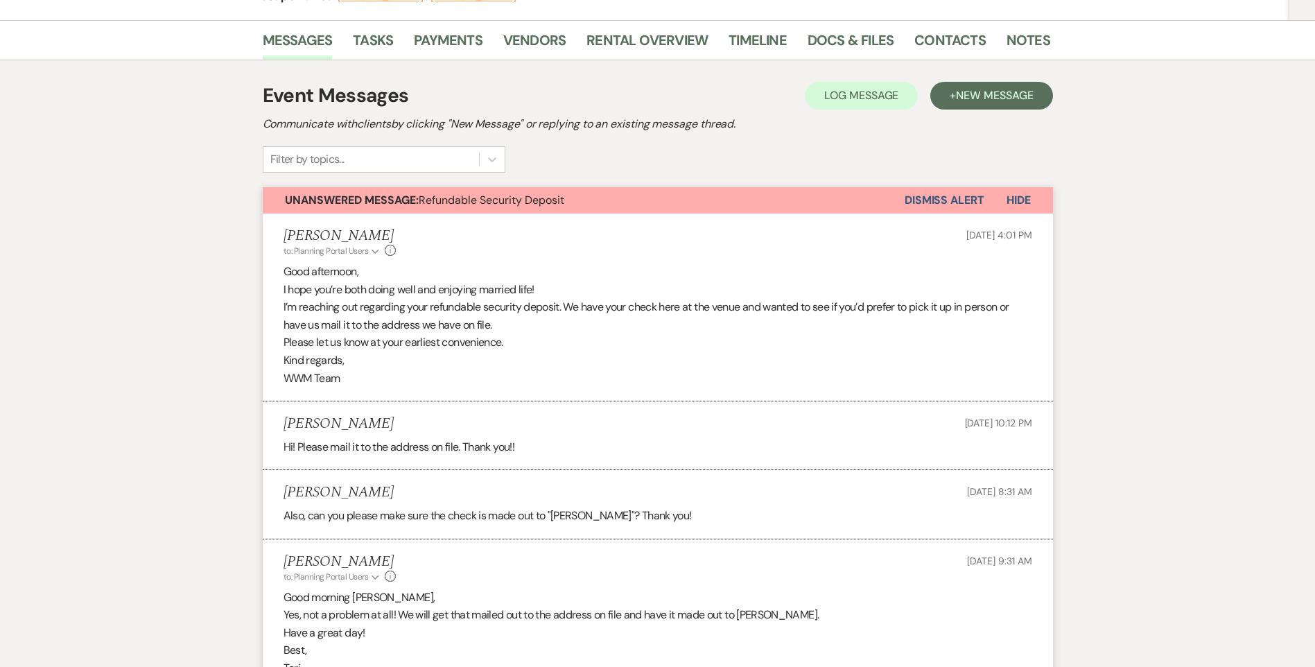 The width and height of the screenshot is (1315, 667). I want to click on p: Kind regards,, so click(658, 360).